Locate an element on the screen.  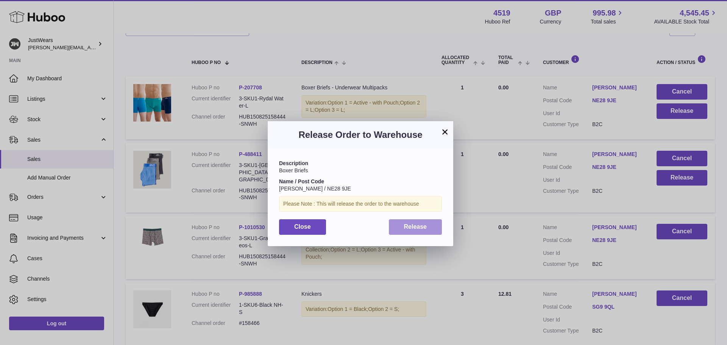
span: Close is located at coordinates (303, 227).